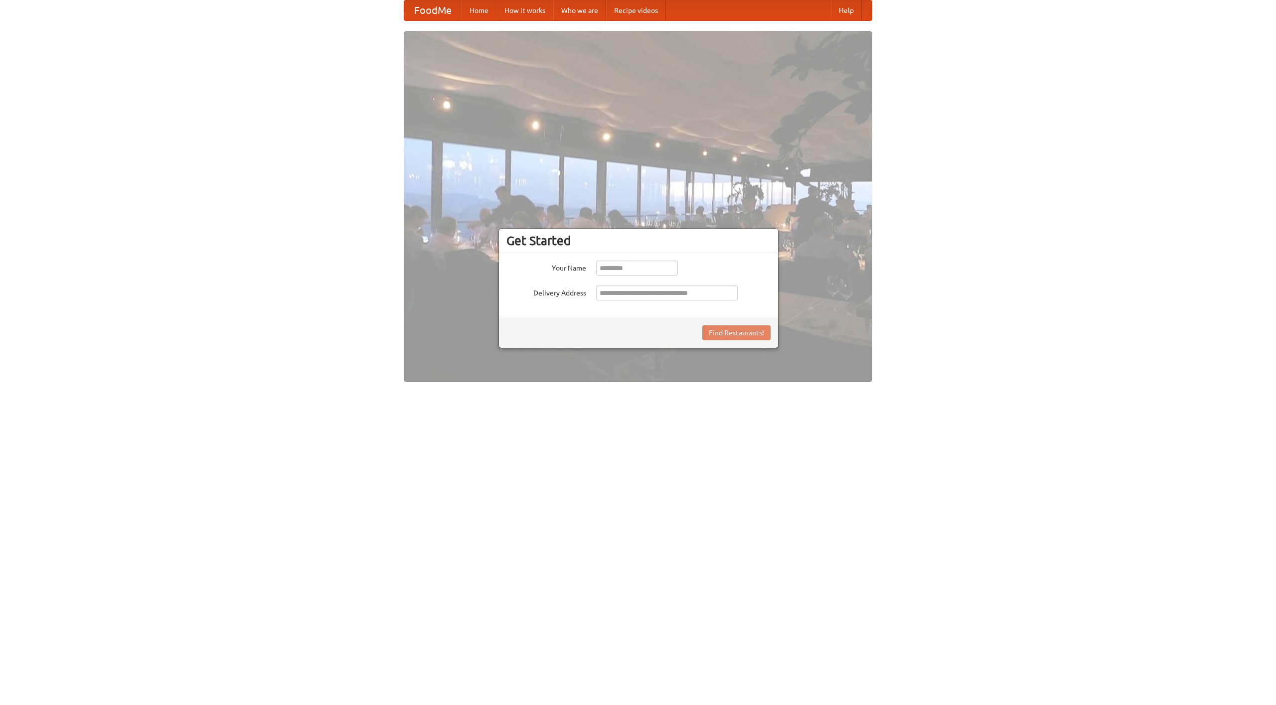 This screenshot has width=1276, height=705. Describe the element at coordinates (546, 292) in the screenshot. I see `label: Delivery Address` at that location.